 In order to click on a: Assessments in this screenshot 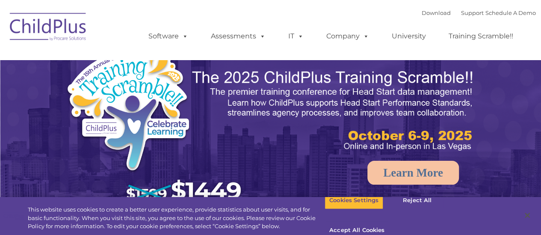, I will do `click(238, 36)`.